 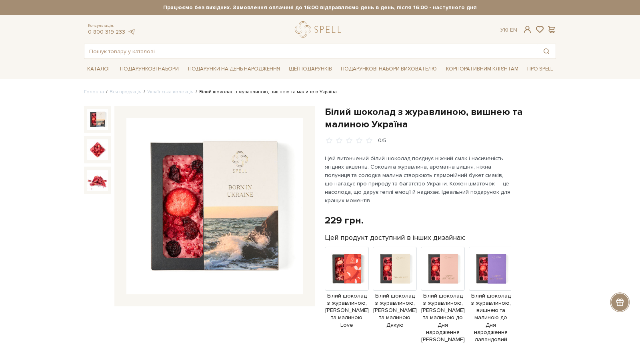 What do you see at coordinates (99, 69) in the screenshot?
I see `a: Каталог` at bounding box center [99, 69].